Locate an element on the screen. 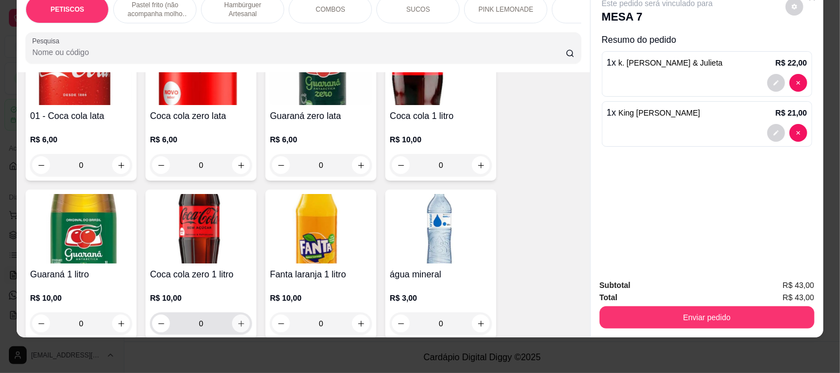 This screenshot has height=373, width=840. p: R$ 22,00 is located at coordinates (792, 63).